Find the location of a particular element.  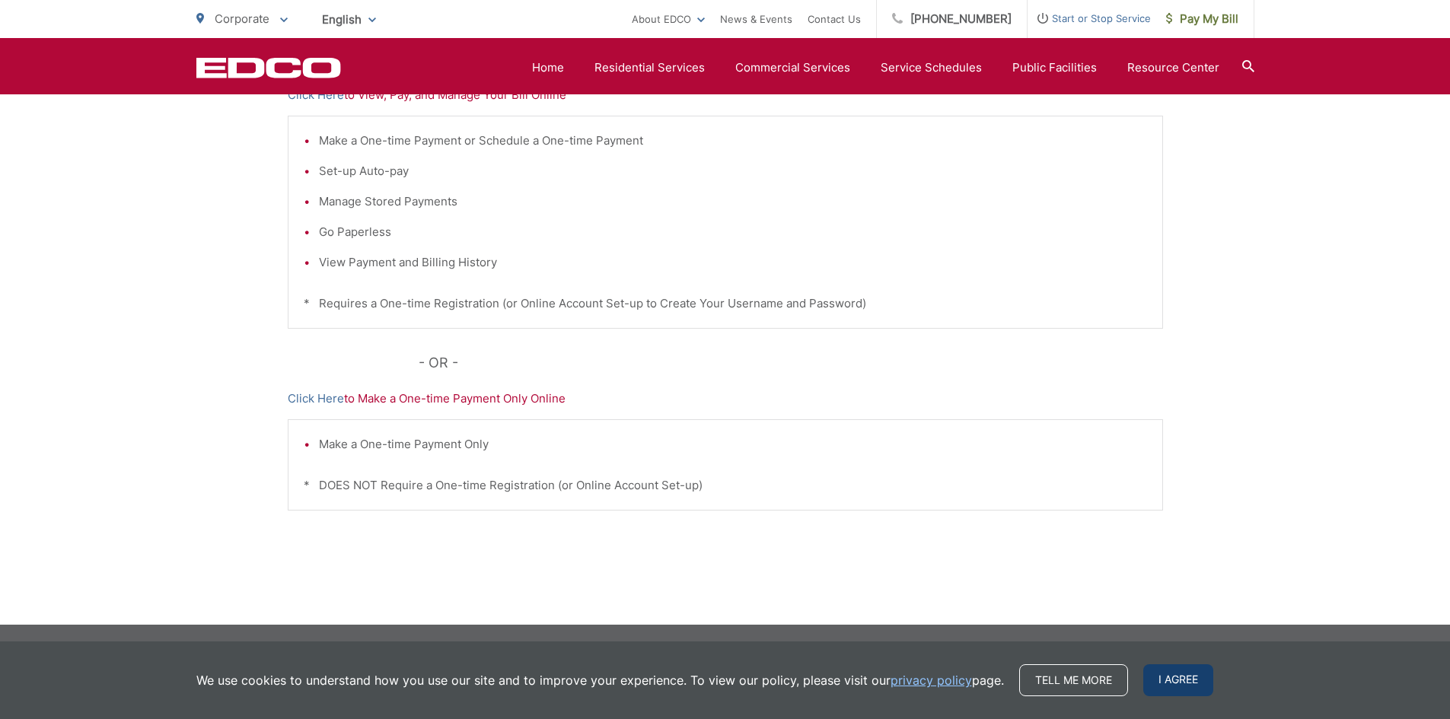

p: to View, Pay, and Manage Your Bill Online is located at coordinates (725, 95).